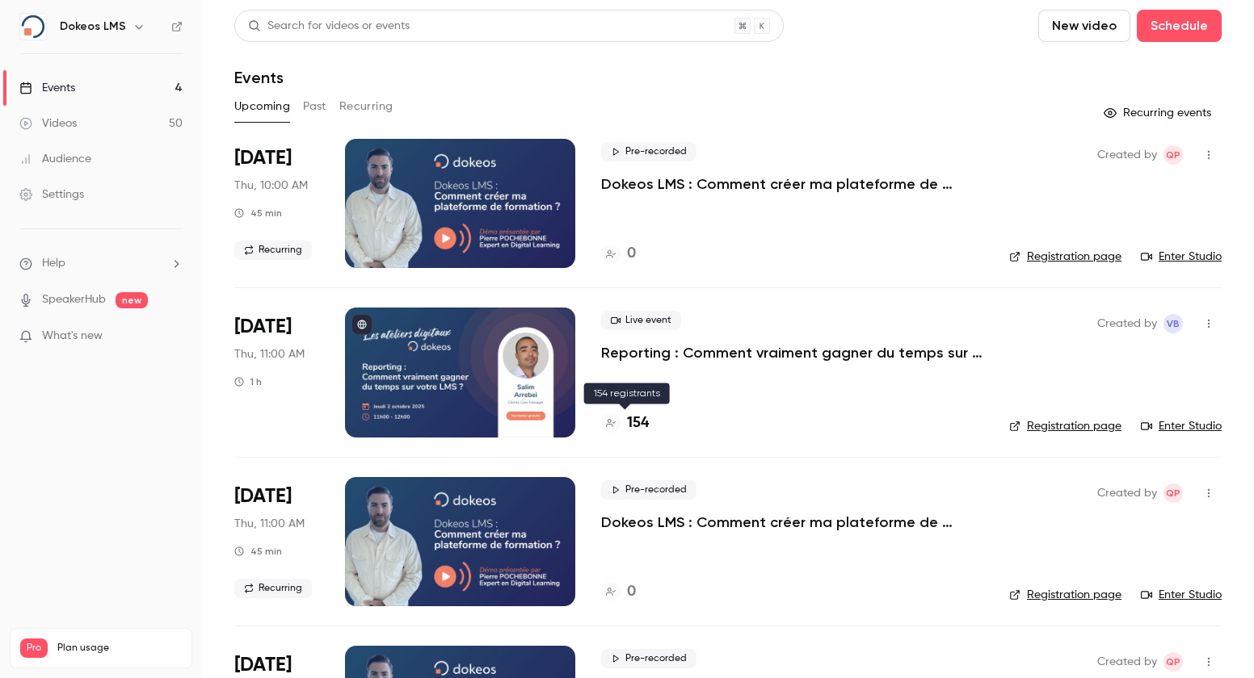 The height and width of the screenshot is (678, 1254). Describe the element at coordinates (1173, 324) in the screenshot. I see `span: VB` at that location.